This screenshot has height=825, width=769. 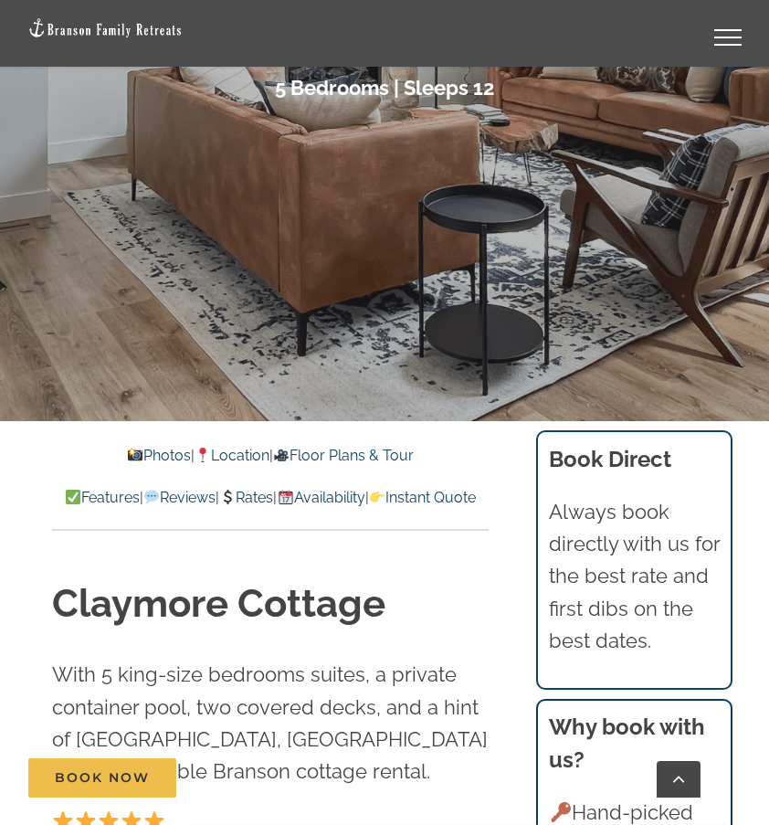 What do you see at coordinates (270, 604) in the screenshot?
I see `h1: Claymore Cottage` at bounding box center [270, 604].